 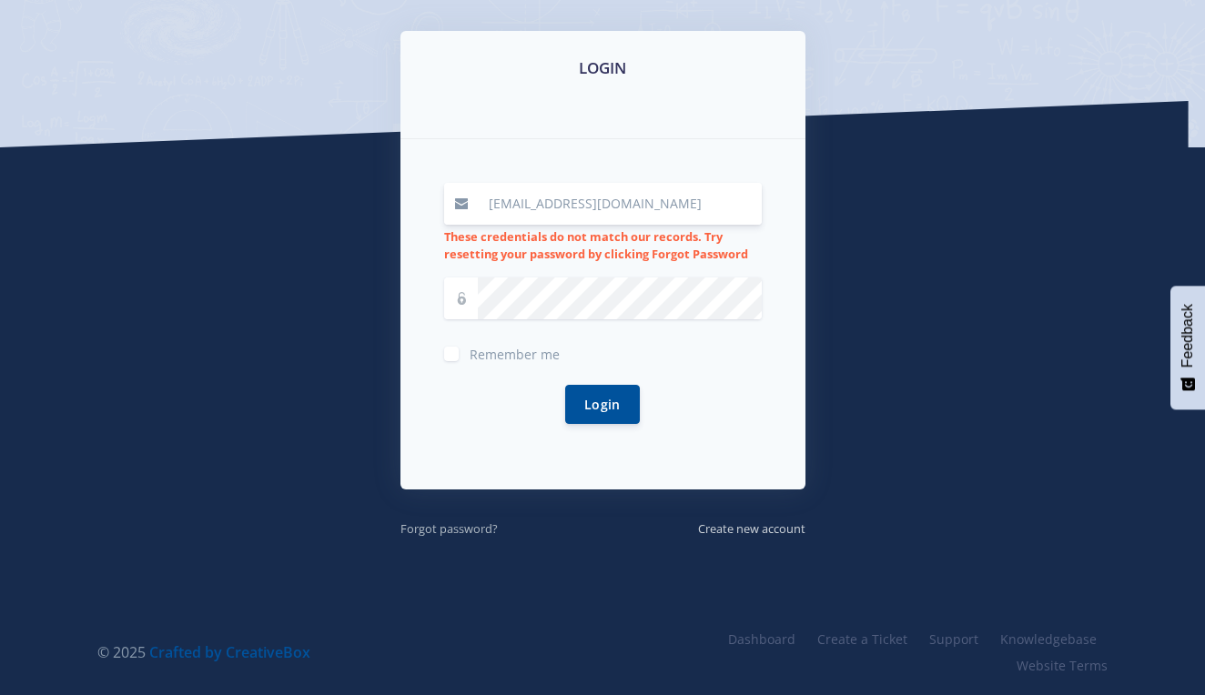 I want to click on a: Create new account, so click(x=752, y=528).